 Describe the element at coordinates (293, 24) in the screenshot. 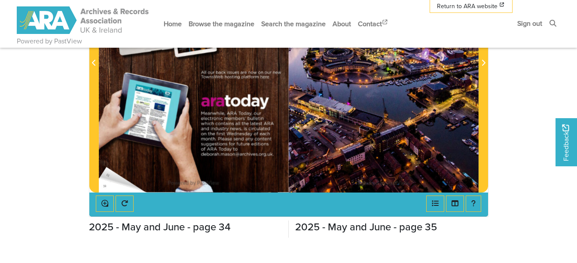

I see `a: Search the magazine` at that location.